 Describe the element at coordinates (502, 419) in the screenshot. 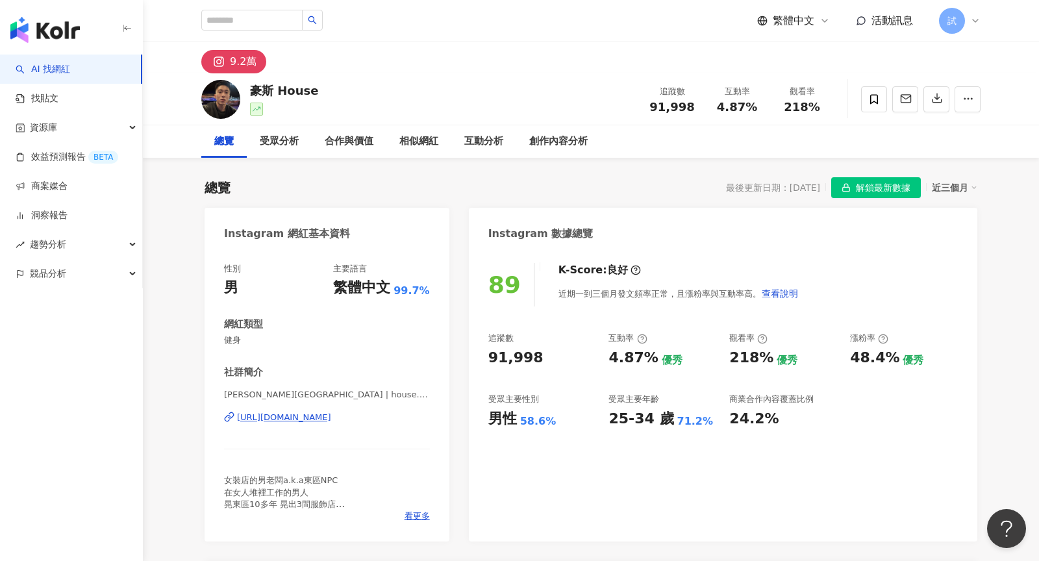

I see `div: 男性` at that location.